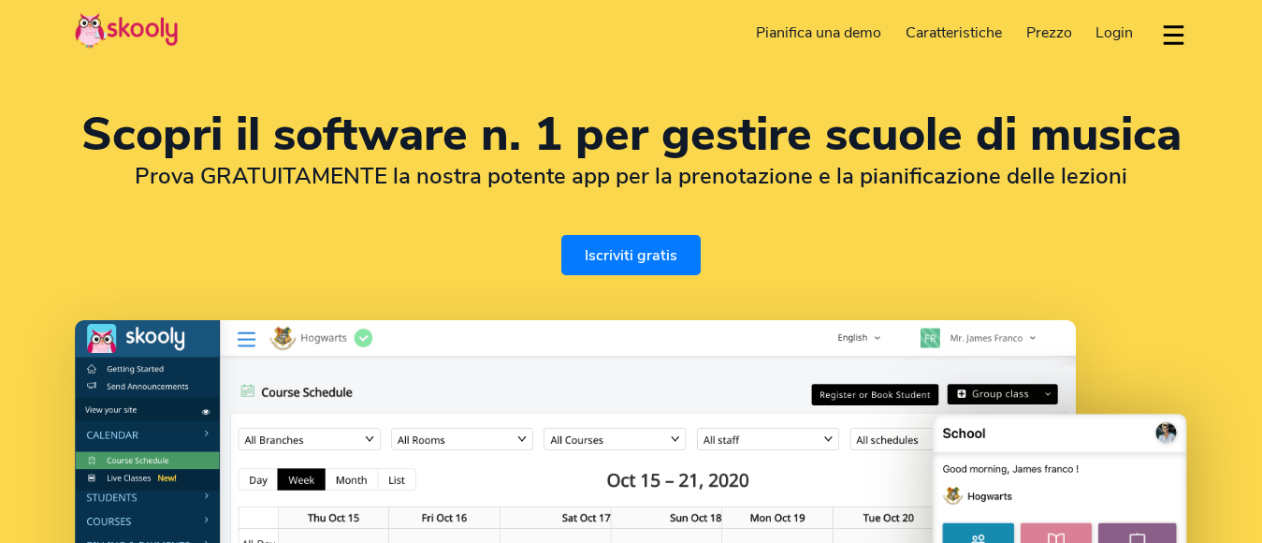 The image size is (1262, 543). I want to click on a: Caratteristiche, so click(953, 33).